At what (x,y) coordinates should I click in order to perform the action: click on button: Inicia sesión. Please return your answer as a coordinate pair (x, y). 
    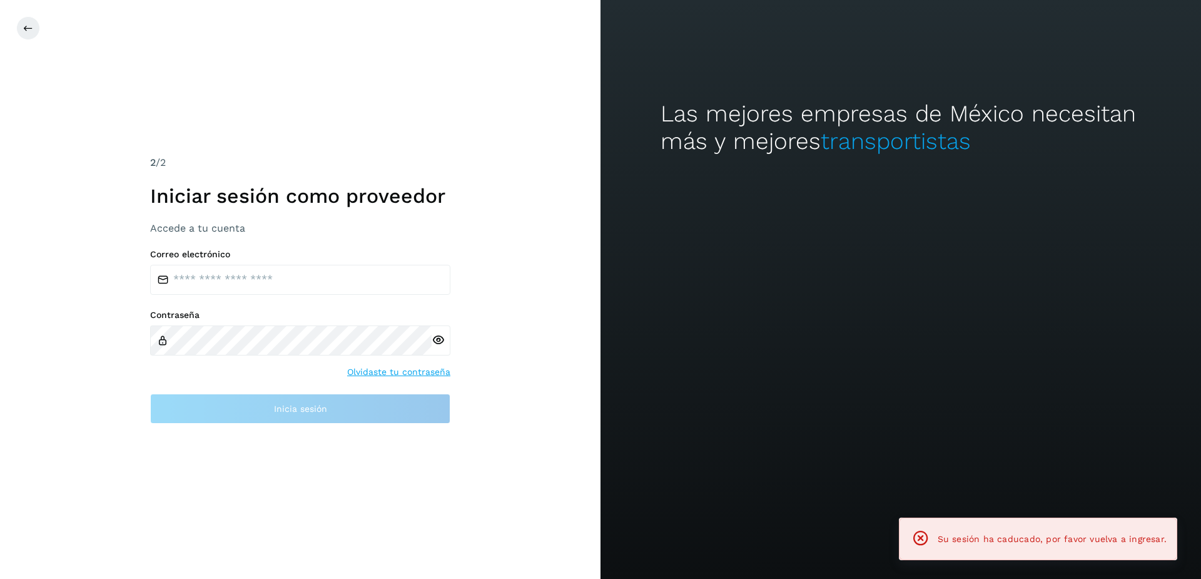
    Looking at the image, I should click on (300, 409).